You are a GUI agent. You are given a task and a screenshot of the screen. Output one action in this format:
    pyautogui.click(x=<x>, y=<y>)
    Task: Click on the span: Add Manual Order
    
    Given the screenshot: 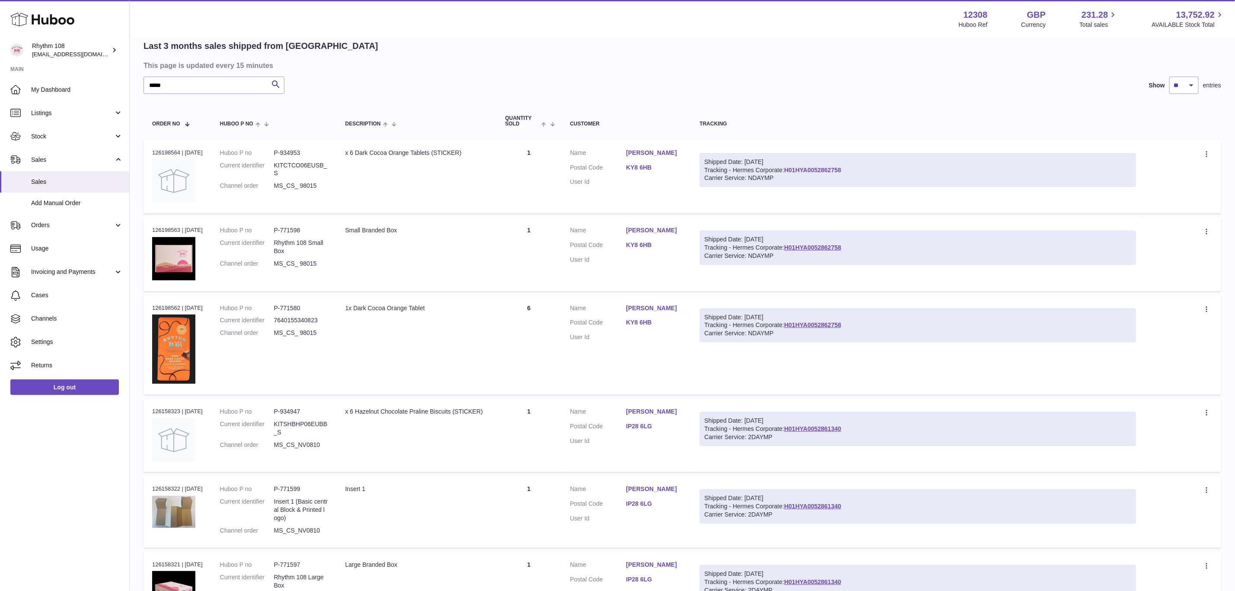 What is the action you would take?
    pyautogui.click(x=77, y=203)
    